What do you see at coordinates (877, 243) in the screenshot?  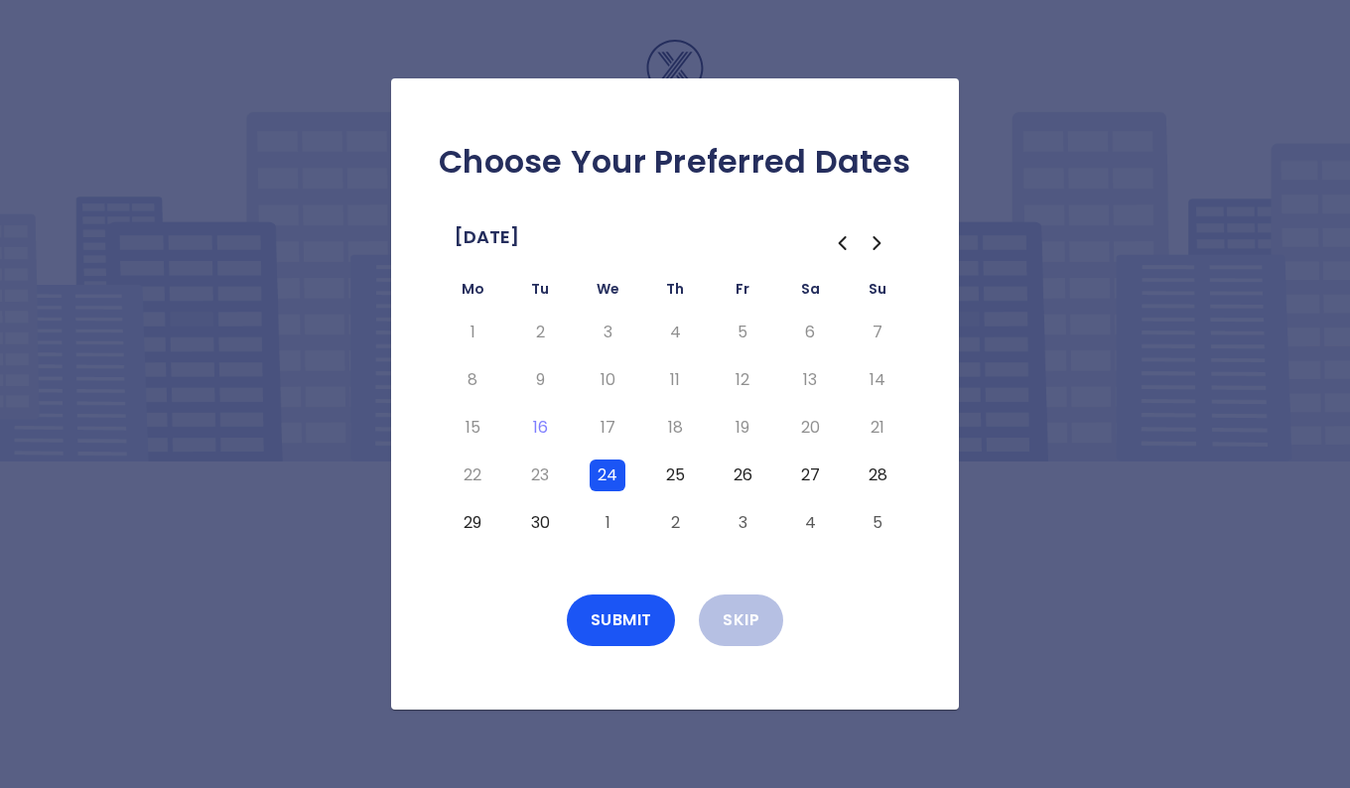 I see `button: Go to the Next Month` at bounding box center [877, 243].